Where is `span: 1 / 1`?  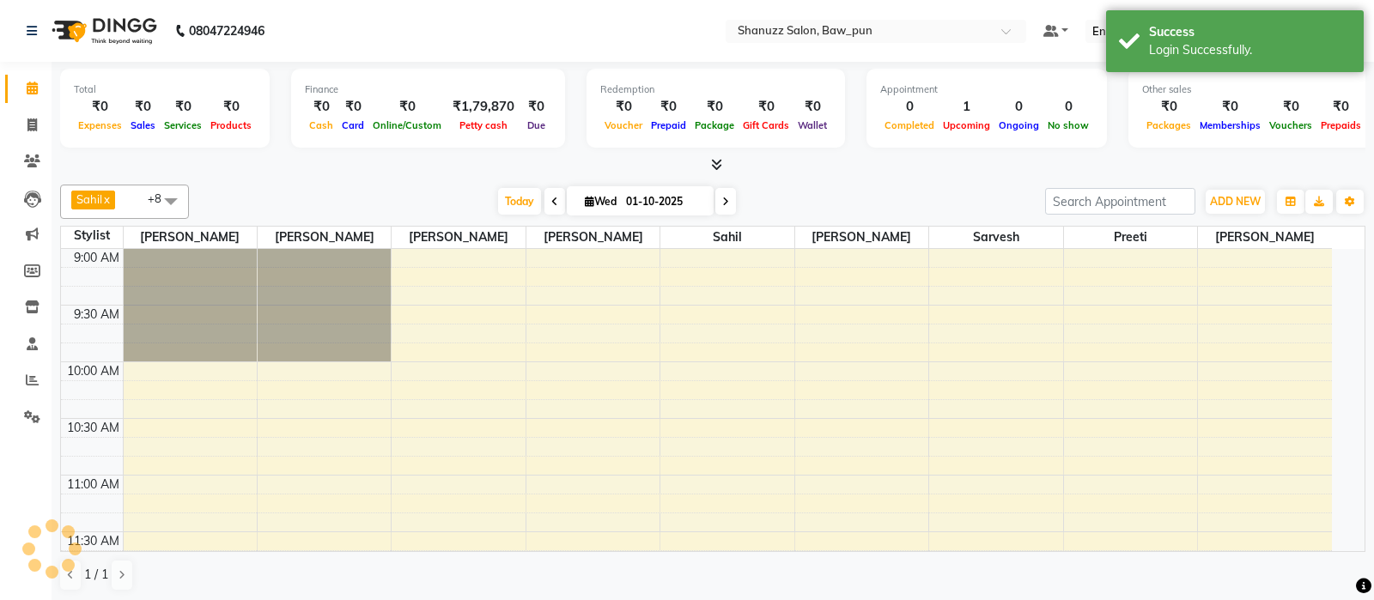 span: 1 / 1 is located at coordinates (96, 575).